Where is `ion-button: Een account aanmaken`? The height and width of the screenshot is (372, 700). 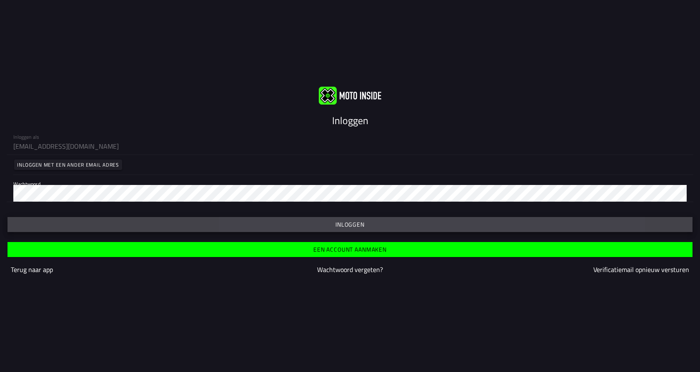 ion-button: Een account aanmaken is located at coordinates (350, 250).